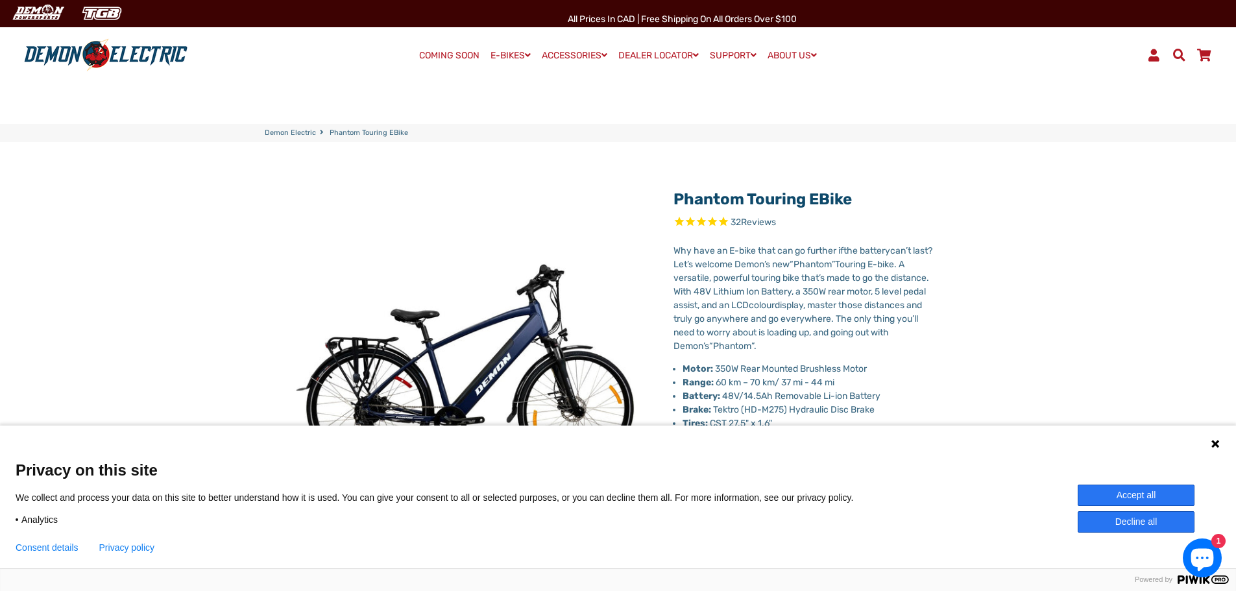 The height and width of the screenshot is (591, 1236). Describe the element at coordinates (574, 55) in the screenshot. I see `a: ACCESSORIES` at that location.